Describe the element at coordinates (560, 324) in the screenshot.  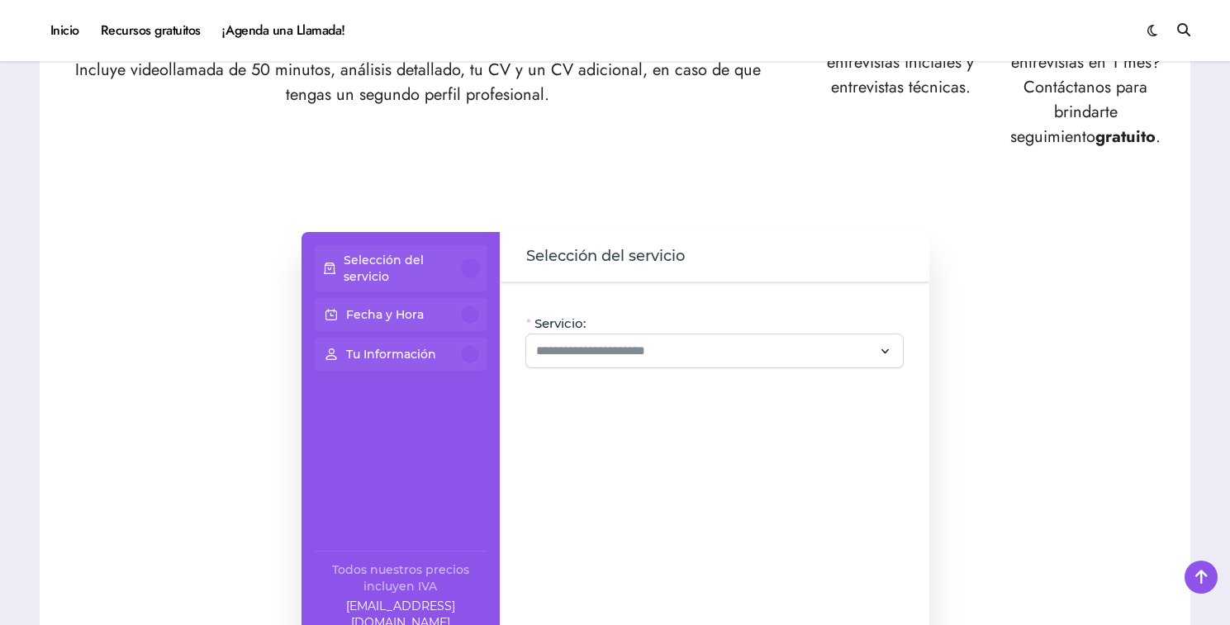
I see `span: Servicio:` at that location.